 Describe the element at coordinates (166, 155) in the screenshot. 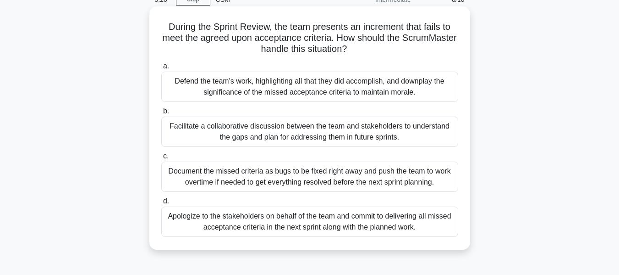

I see `span: c.` at that location.